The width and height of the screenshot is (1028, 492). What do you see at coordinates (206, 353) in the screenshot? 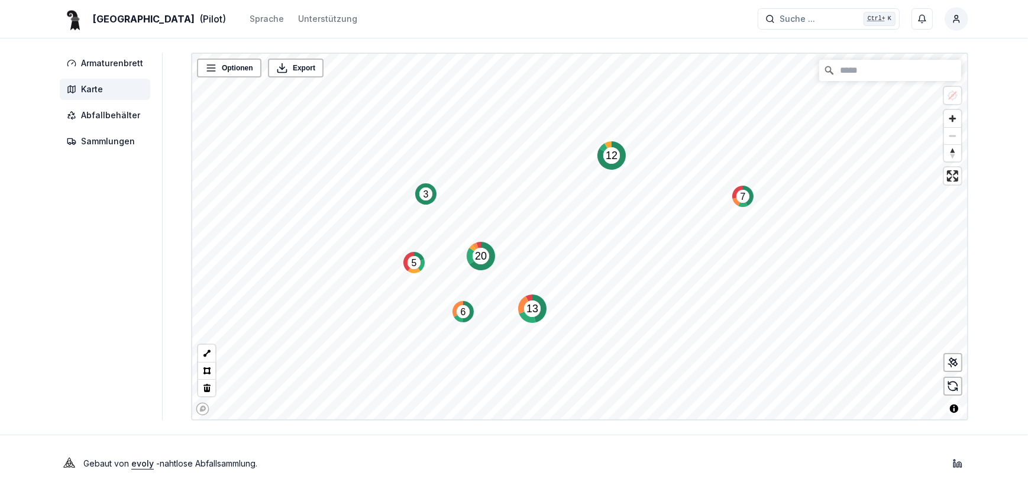
I see `button: LineString tool (l)` at bounding box center [206, 353].